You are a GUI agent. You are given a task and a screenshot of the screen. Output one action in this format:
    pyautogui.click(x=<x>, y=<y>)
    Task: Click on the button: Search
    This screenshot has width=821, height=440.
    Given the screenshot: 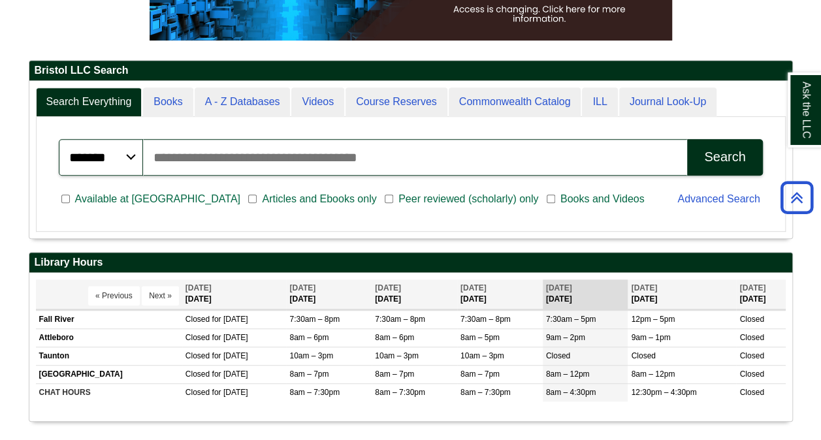 What is the action you would take?
    pyautogui.click(x=724, y=157)
    